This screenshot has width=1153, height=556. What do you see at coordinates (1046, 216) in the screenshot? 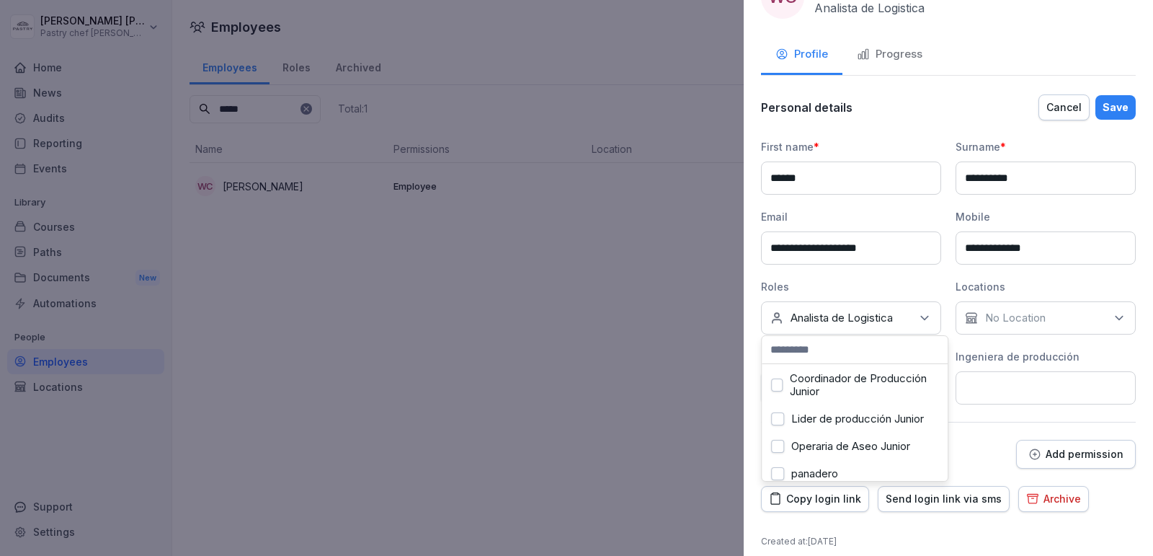
I see `div: Mobile` at bounding box center [1046, 216].